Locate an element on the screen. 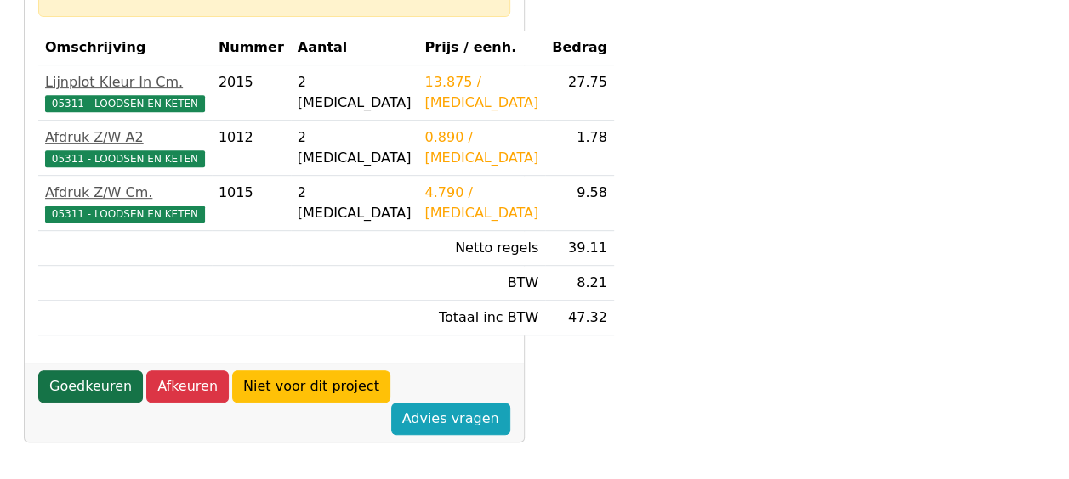  div: Afdruk Z/W A2 is located at coordinates (125, 138).